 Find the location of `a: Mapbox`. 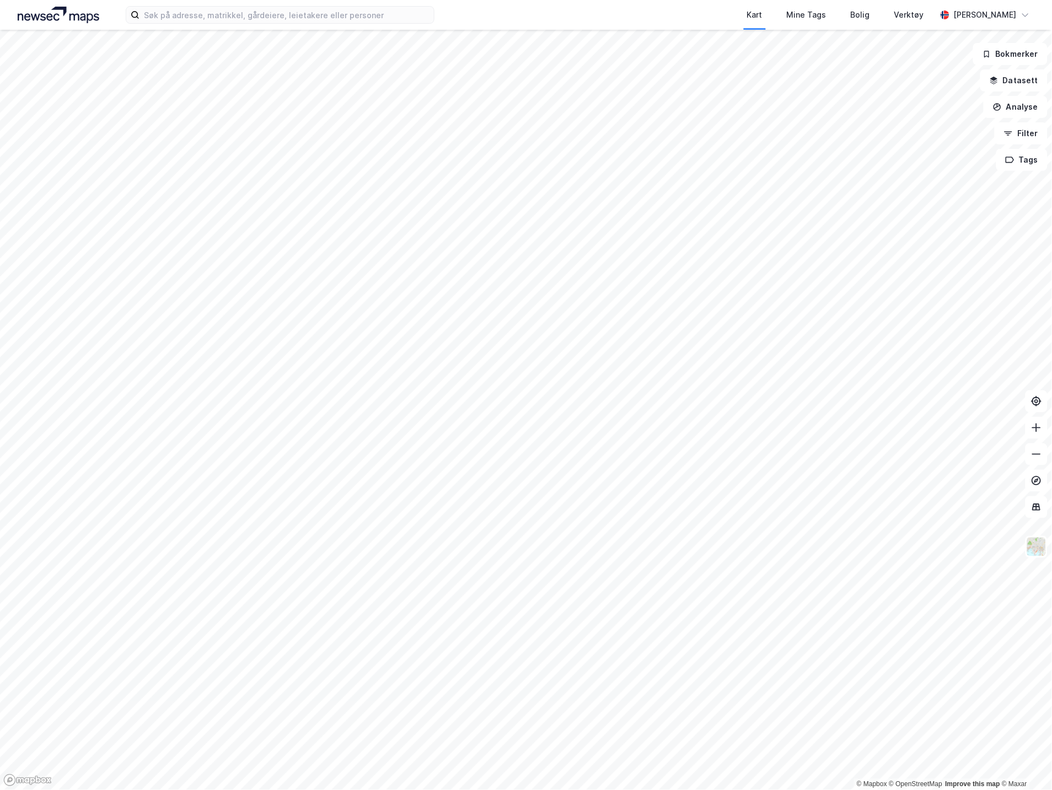

a: Mapbox is located at coordinates (872, 785).